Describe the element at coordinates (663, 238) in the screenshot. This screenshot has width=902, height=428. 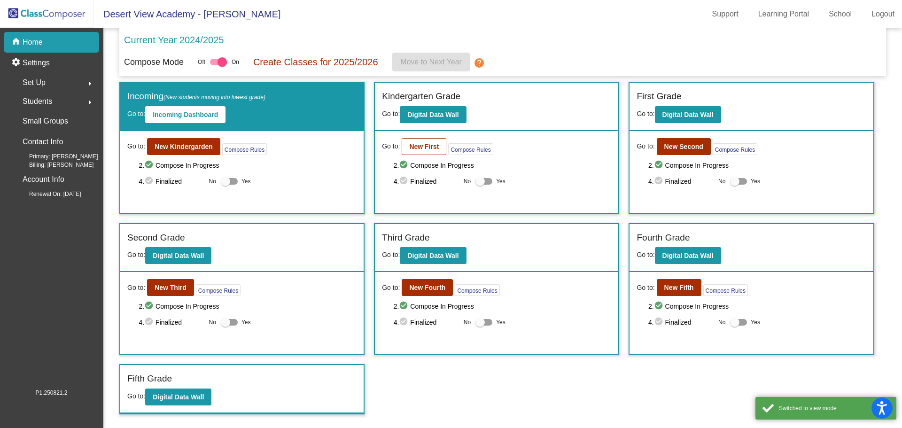
I see `label: Fourth Grade` at that location.